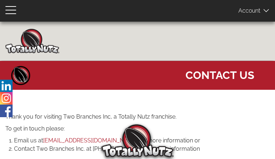 This screenshot has height=159, width=275. I want to click on img: Home, so click(32, 41).